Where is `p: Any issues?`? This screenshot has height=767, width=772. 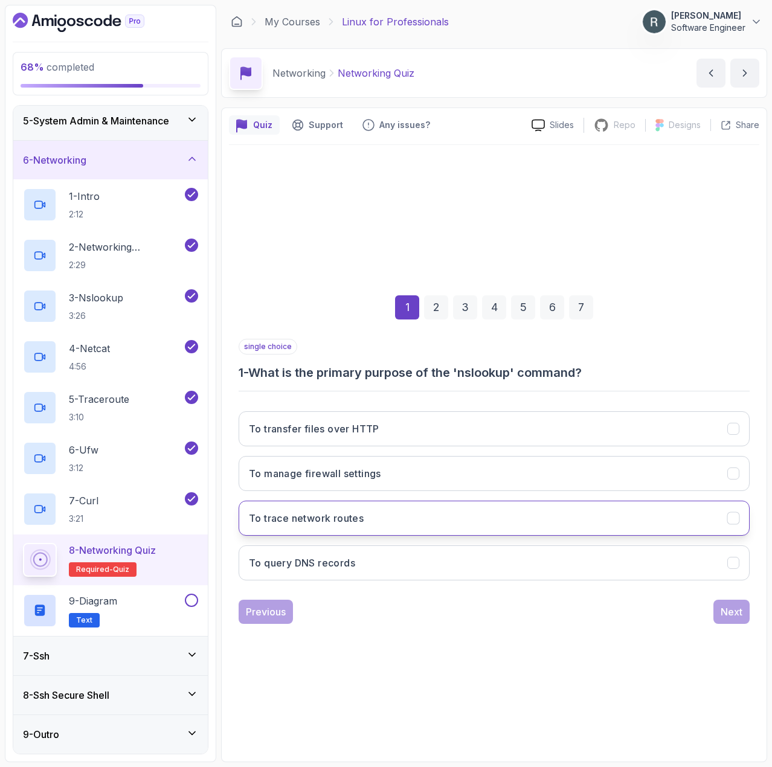
p: Any issues? is located at coordinates (405, 125).